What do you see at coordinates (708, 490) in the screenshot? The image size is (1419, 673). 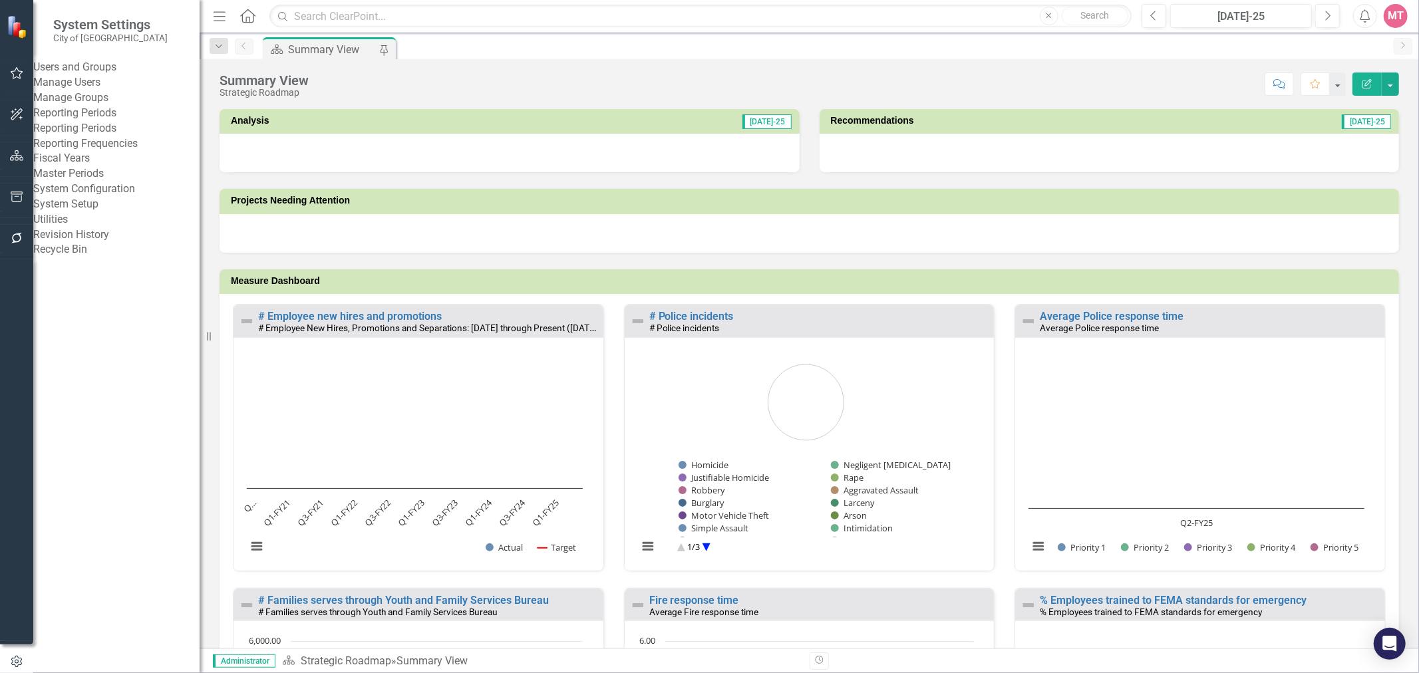 I see `text: Robbery` at bounding box center [708, 490].